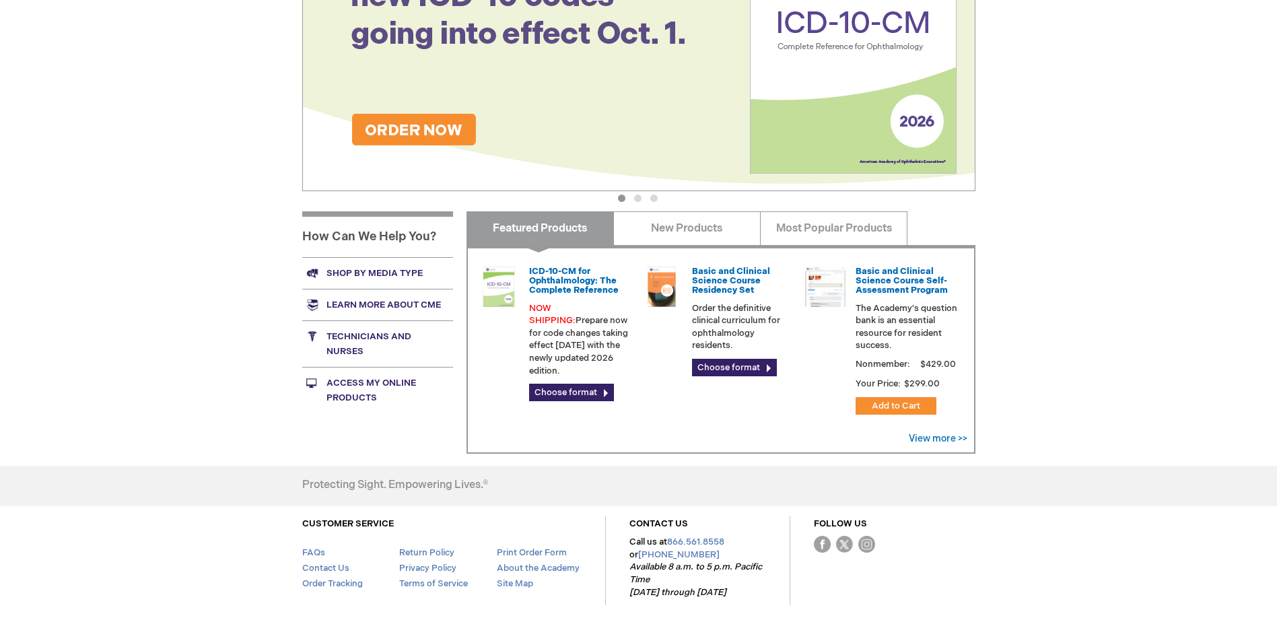  Describe the element at coordinates (743, 327) in the screenshot. I see `p: Order the definitive clinical curriculum for ophthalmology residents.` at that location.